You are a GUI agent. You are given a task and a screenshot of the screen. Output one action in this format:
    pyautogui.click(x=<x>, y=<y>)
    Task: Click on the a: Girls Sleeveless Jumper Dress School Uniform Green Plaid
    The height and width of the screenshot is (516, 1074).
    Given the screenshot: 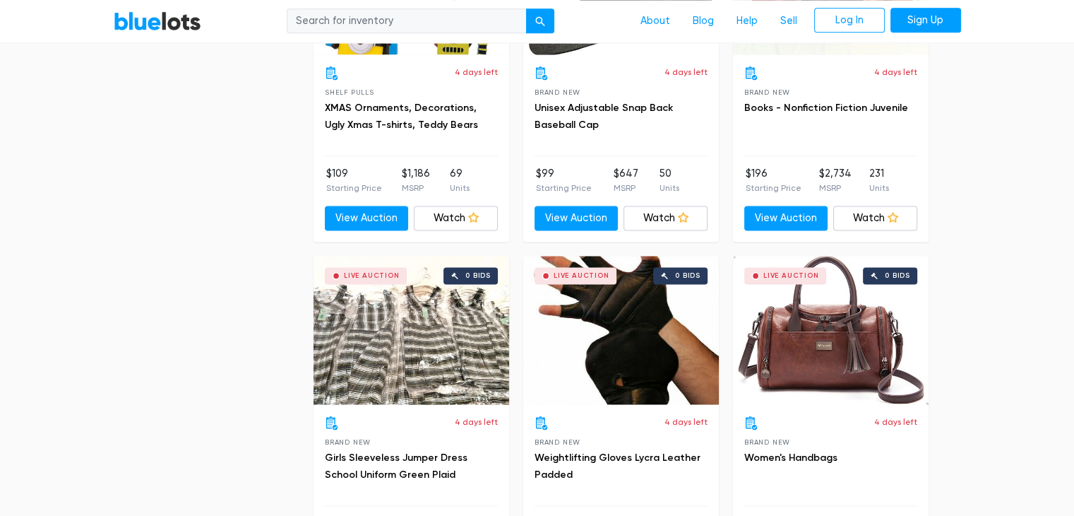 What is the action you would take?
    pyautogui.click(x=396, y=465)
    